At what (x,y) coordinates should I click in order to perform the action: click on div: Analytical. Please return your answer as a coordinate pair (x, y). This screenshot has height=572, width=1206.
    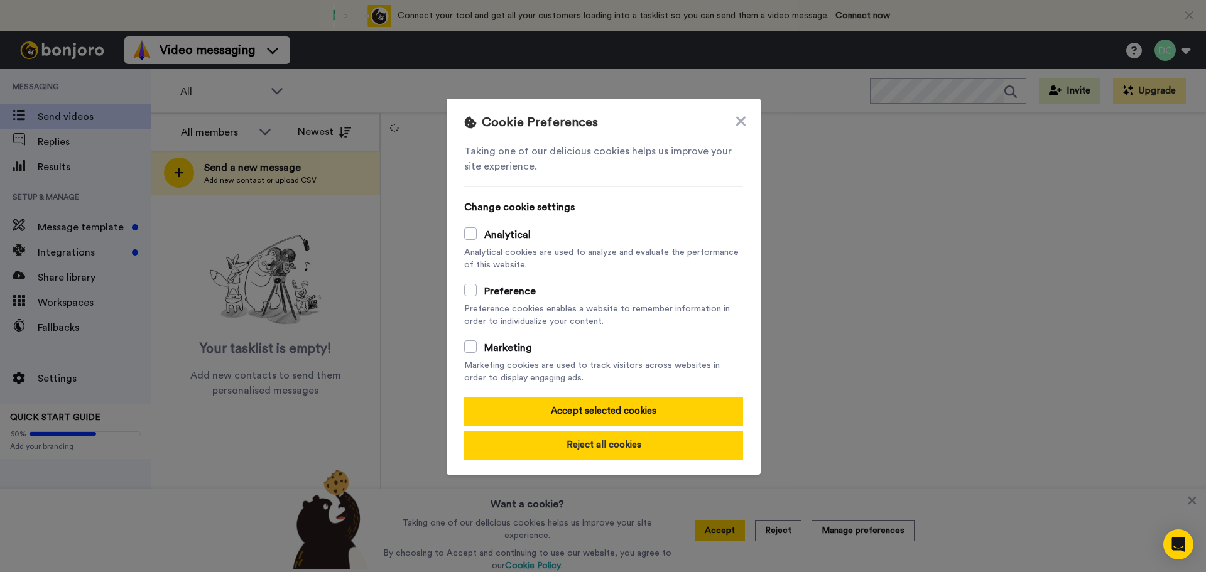
    Looking at the image, I should click on (508, 235).